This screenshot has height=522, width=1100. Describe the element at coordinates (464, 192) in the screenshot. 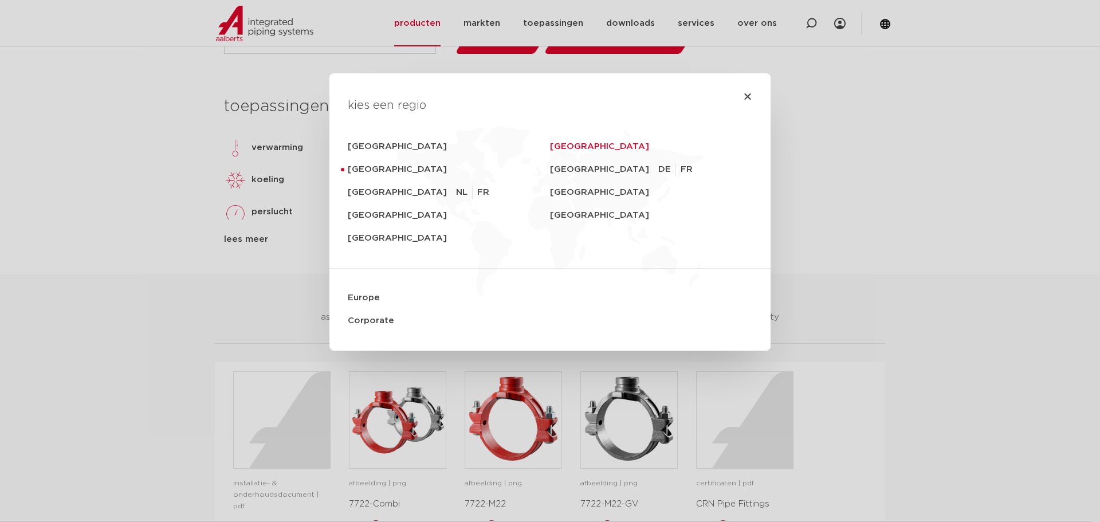

I see `a: NL` at that location.